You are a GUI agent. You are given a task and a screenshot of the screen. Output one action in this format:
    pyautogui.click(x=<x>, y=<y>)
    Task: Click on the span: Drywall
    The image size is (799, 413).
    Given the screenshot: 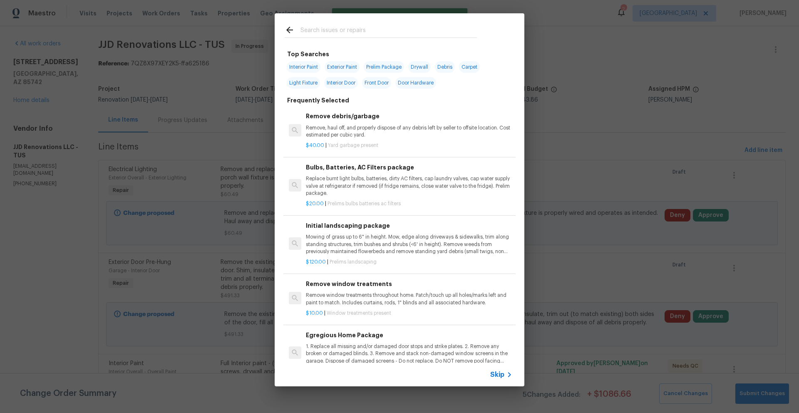 What is the action you would take?
    pyautogui.click(x=419, y=67)
    